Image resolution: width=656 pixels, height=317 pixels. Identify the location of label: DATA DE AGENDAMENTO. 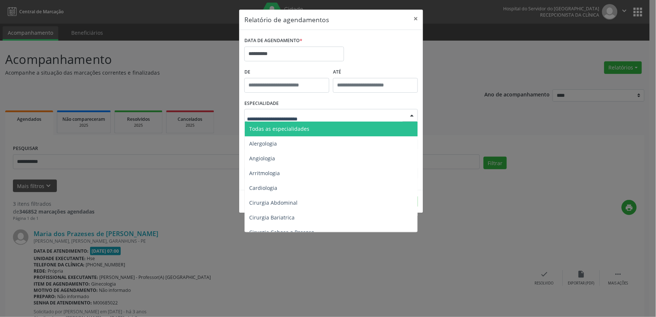
(273, 41).